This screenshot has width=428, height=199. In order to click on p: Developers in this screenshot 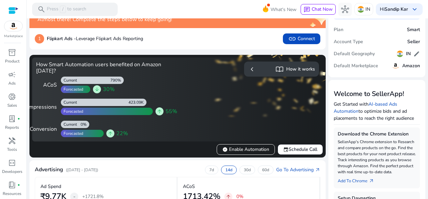, I will do `click(12, 171)`.